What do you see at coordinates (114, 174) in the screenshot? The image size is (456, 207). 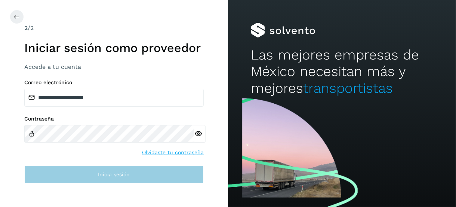 I see `span: Inicia sesión` at bounding box center [114, 174].